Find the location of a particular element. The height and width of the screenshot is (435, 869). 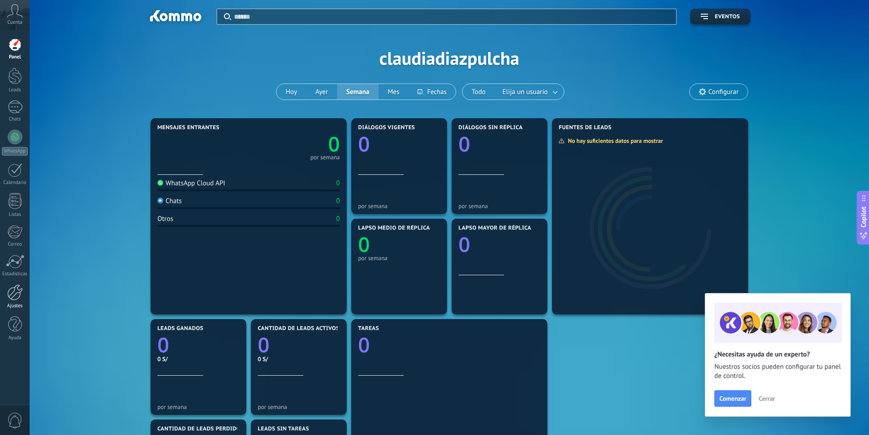

span: Tareas is located at coordinates (369, 329).